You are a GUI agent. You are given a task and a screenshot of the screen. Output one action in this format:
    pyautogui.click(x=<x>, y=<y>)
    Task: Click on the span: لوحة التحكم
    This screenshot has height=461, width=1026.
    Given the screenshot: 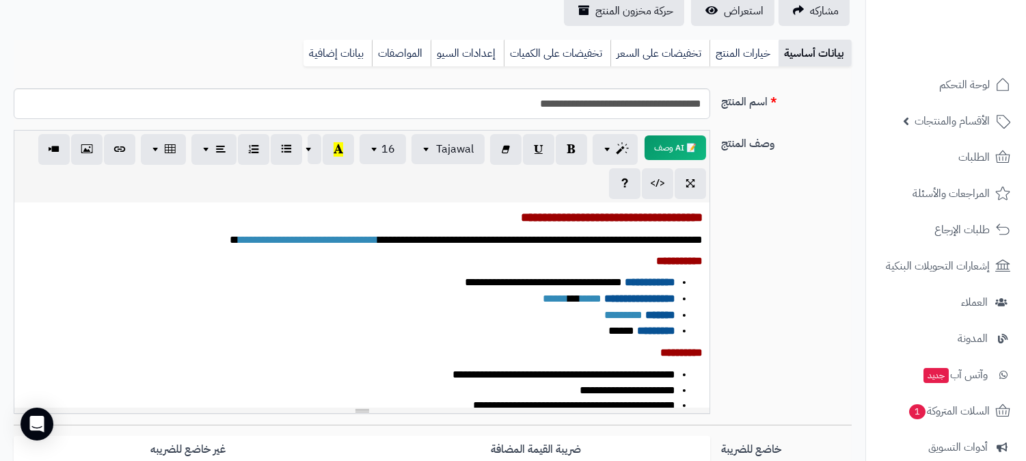 What is the action you would take?
    pyautogui.click(x=964, y=85)
    